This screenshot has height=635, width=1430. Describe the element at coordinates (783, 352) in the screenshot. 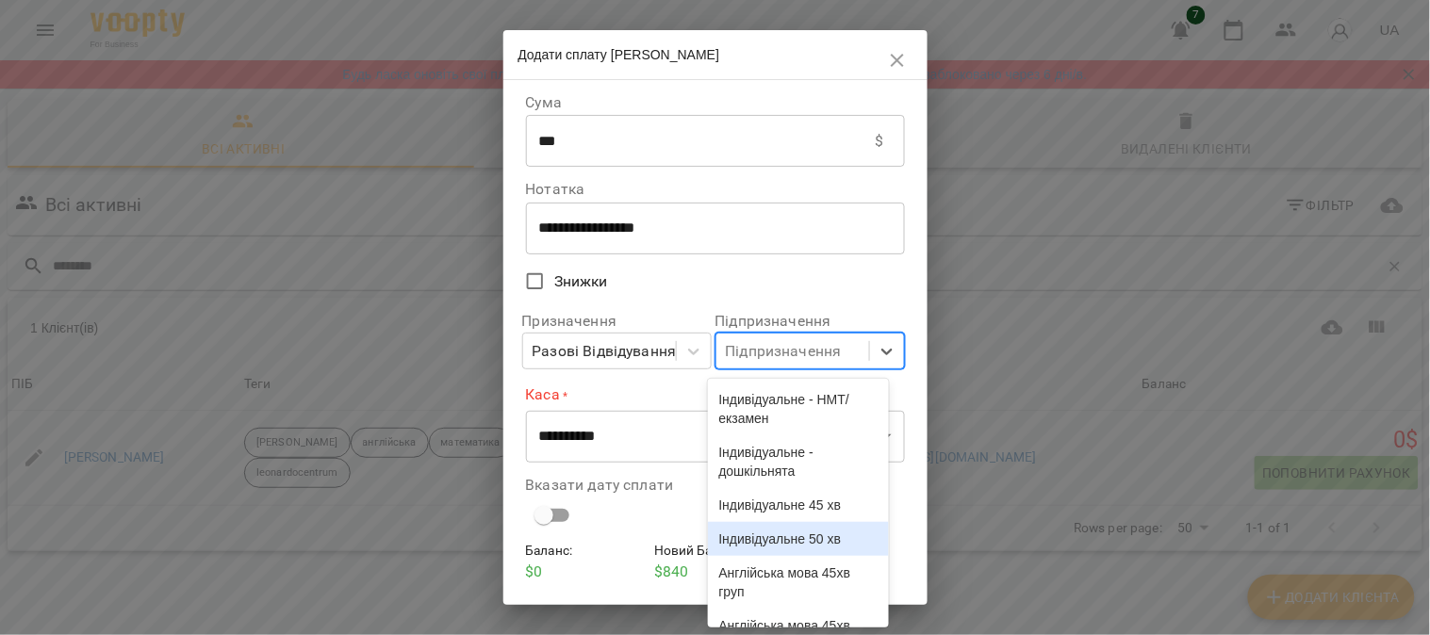

I see `div: Підпризначення` at that location.